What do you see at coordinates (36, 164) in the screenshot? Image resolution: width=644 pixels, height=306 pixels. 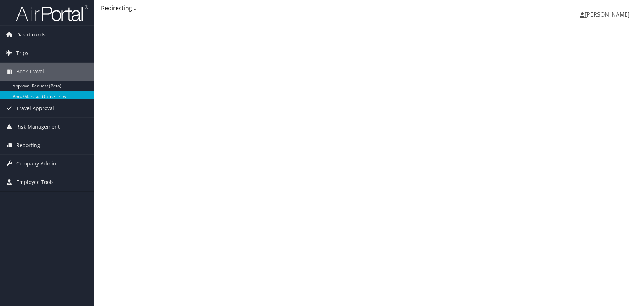 I see `span: Company Admin` at bounding box center [36, 164].